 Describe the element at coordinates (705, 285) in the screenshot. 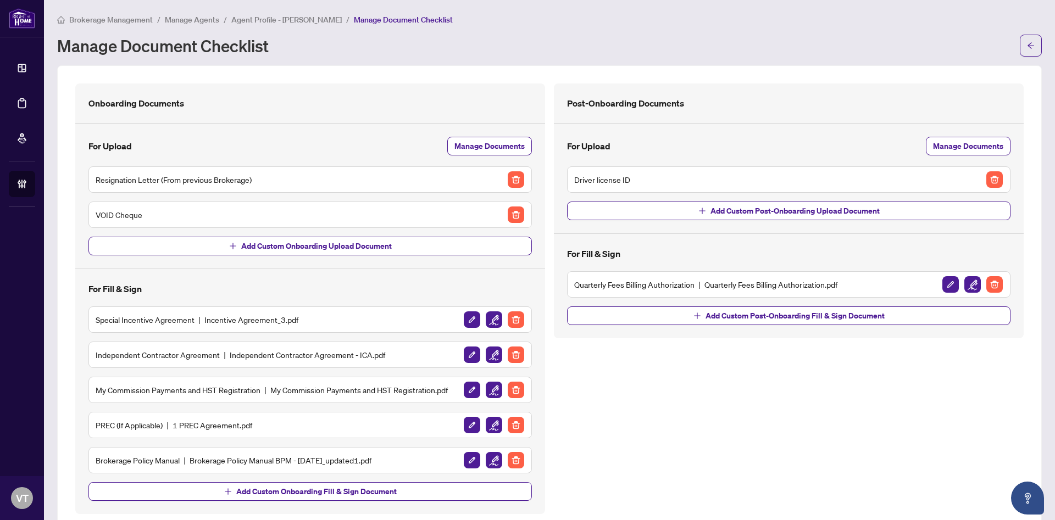

I see `h5: Quarterly Fees Billing Authorization Quarterly Fees Billing Authorization.pdf` at that location.